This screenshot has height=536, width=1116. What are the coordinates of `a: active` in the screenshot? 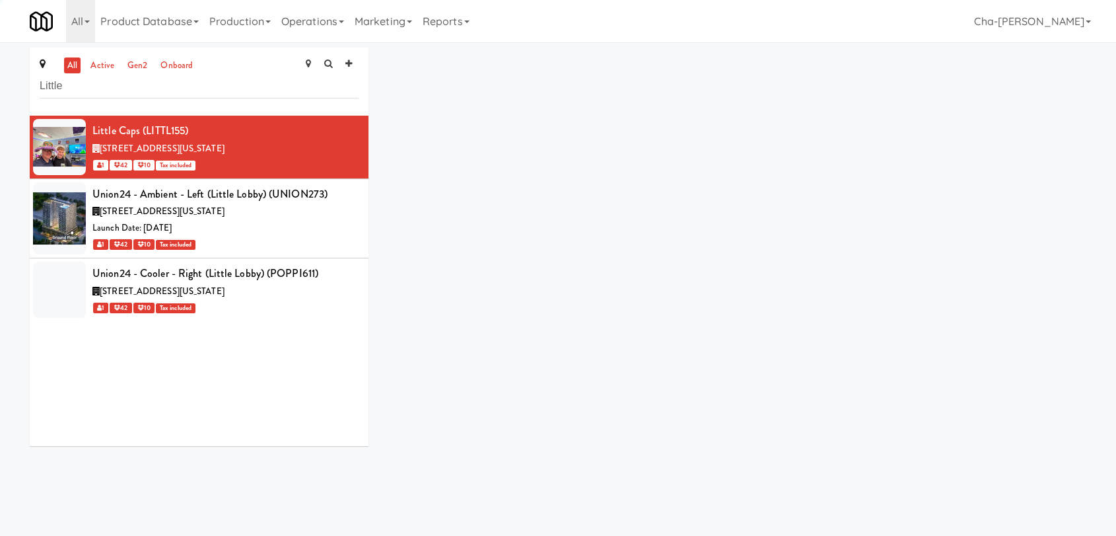 It's located at (102, 65).